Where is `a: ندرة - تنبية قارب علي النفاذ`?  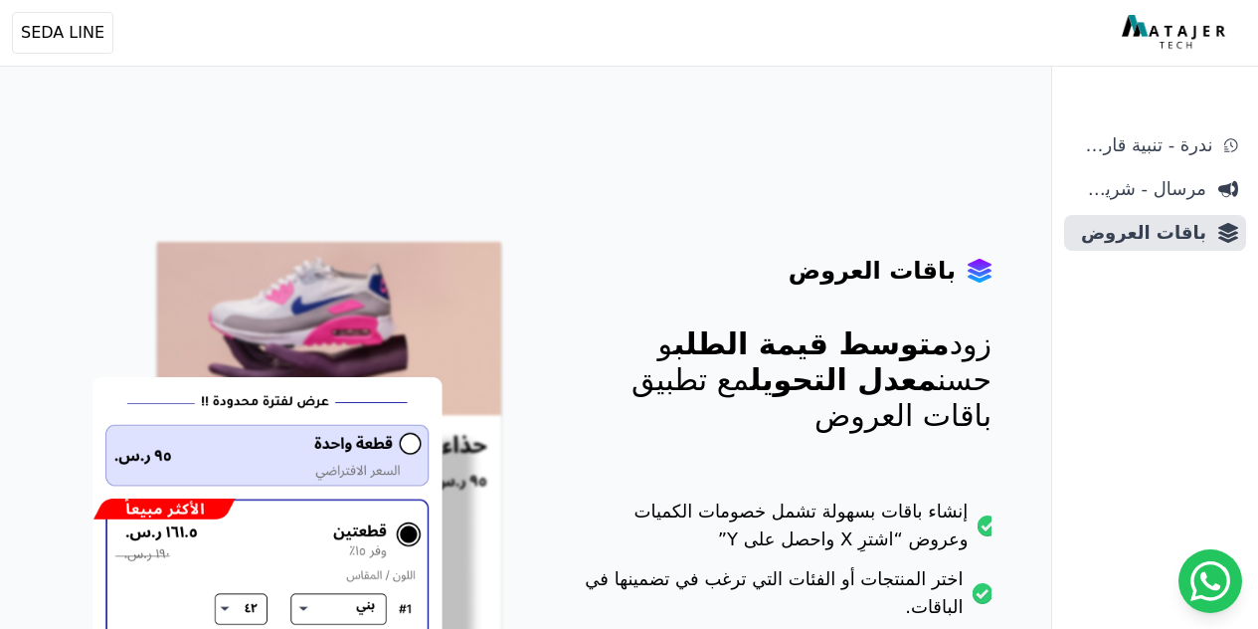 a: ندرة - تنبية قارب علي النفاذ is located at coordinates (1155, 145).